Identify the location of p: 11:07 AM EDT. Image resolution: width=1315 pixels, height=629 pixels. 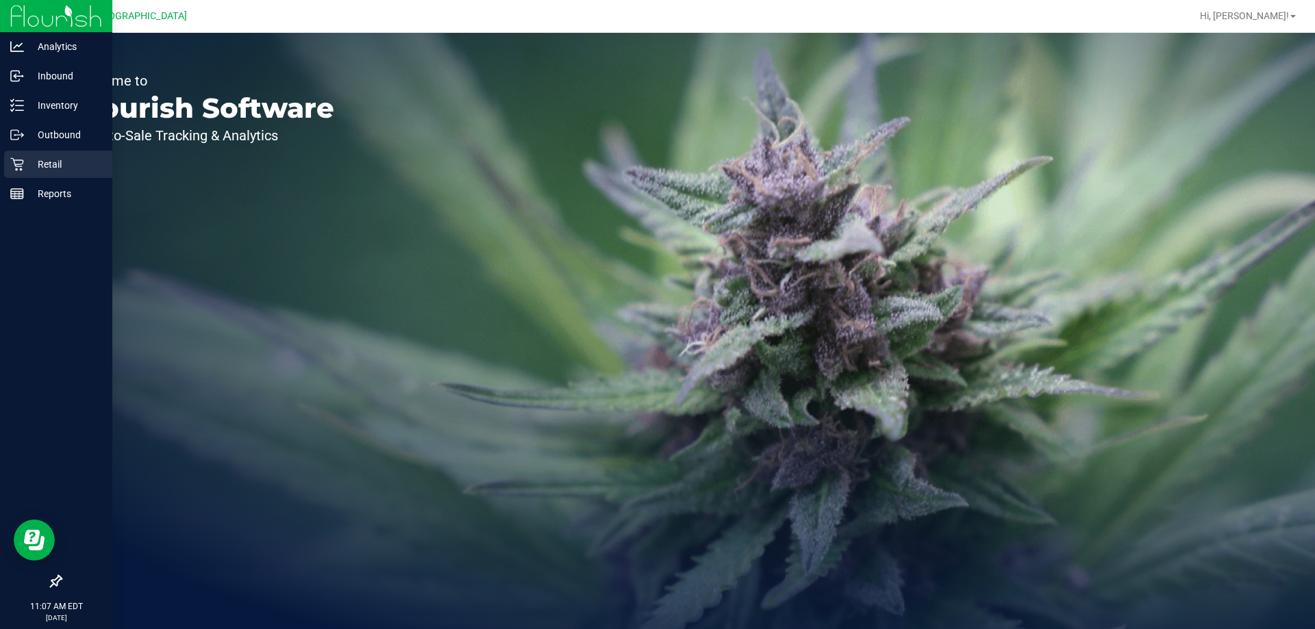
(56, 607).